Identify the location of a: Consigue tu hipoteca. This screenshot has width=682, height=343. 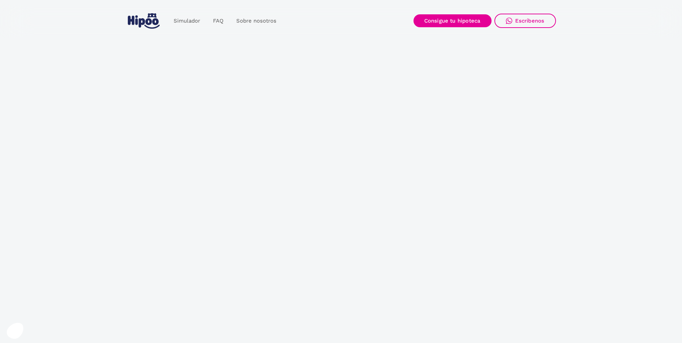
(453, 21).